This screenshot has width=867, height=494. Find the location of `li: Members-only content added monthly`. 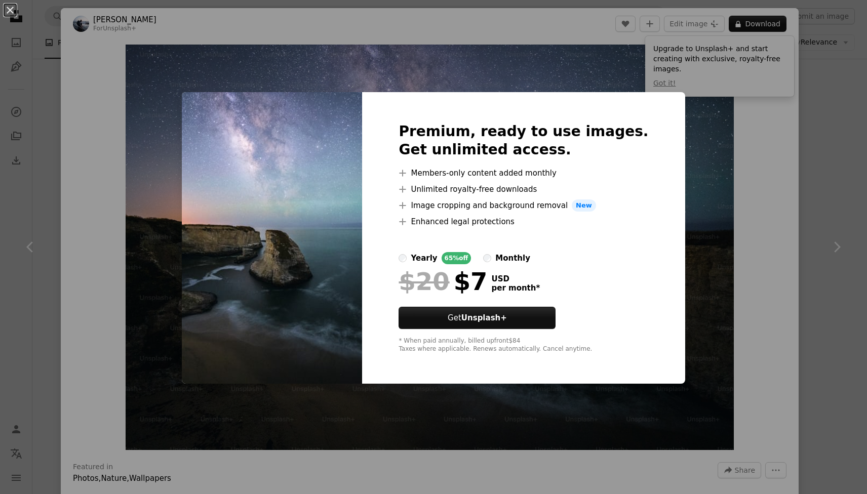

li: Members-only content added monthly is located at coordinates (523, 173).